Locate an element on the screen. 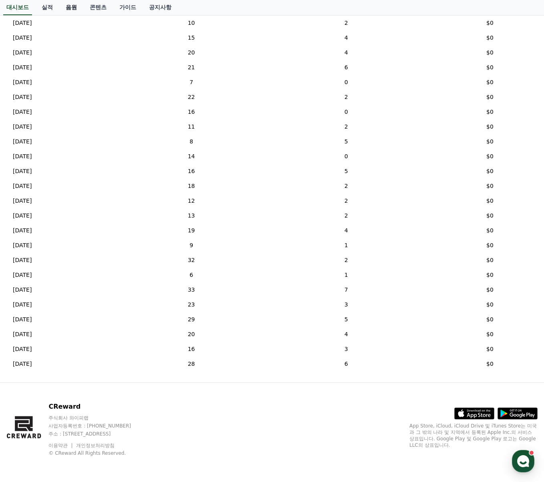 The image size is (544, 482). td: 9 is located at coordinates (192, 245).